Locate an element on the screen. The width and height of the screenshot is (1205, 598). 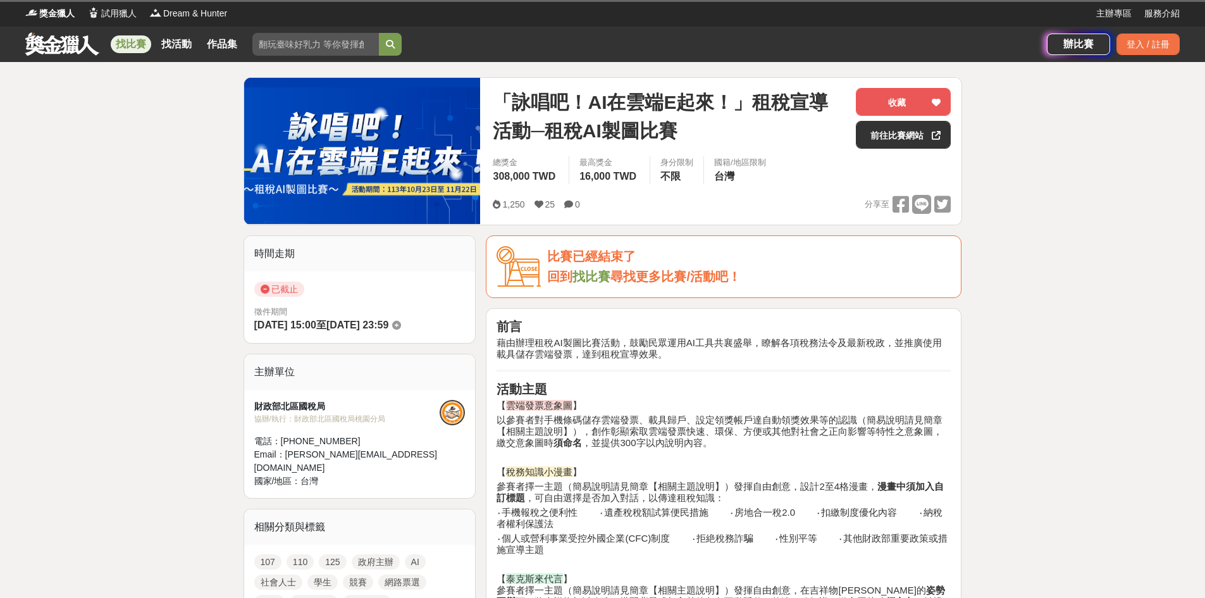
h4: 以參賽者對手機條碼儲存雲端發票、載具歸戶、設定領獎帳戶達自動領獎效果等的認識（簡易說明請見簡章【相關主題說明】），創作彰顯索取雲端發票快速、環保、方便或其他對社會之正向影響等特性之意象圖，繳交意... is located at coordinates (724, 431).